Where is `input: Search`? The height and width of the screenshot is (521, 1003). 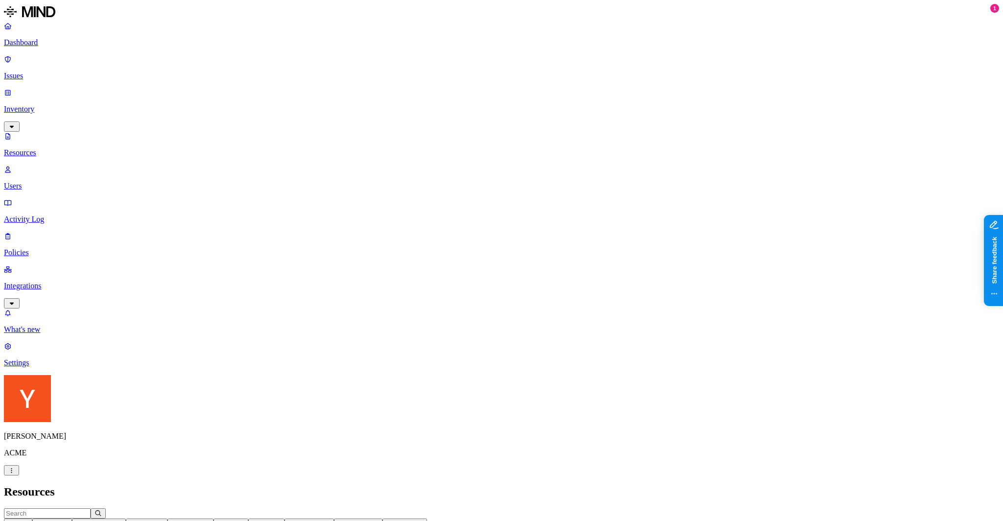
input: Search is located at coordinates (47, 513).